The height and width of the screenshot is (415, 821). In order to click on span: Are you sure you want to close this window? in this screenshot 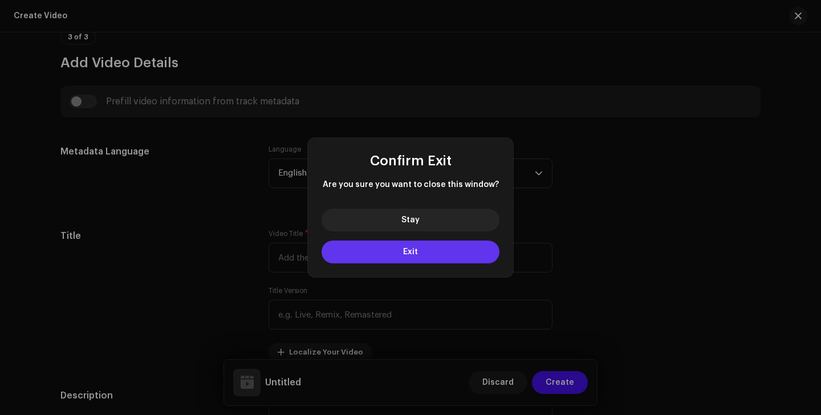, I will do `click(410, 185)`.